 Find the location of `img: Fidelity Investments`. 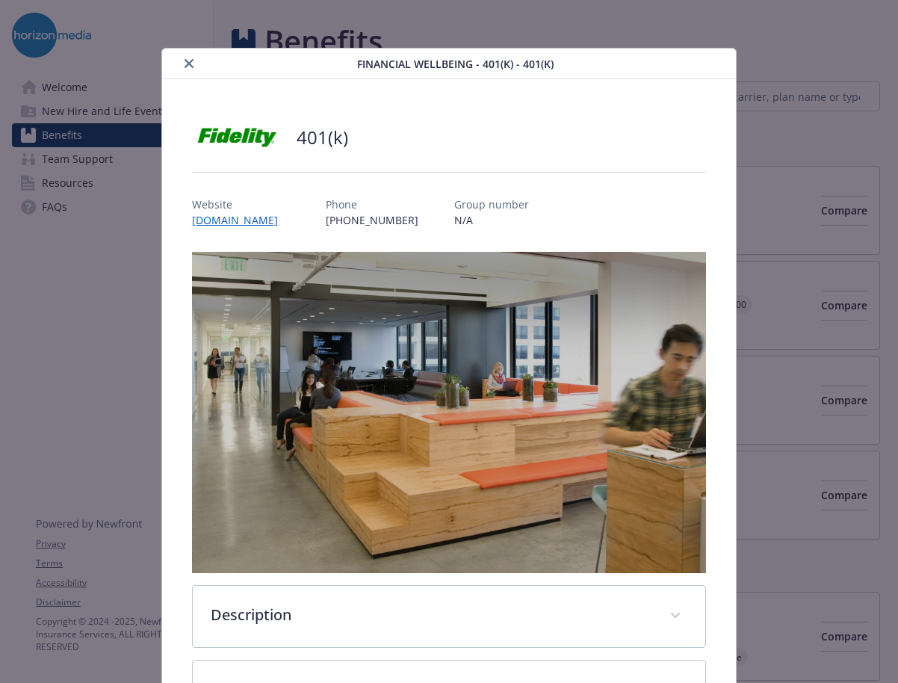

img: Fidelity Investments is located at coordinates (237, 137).